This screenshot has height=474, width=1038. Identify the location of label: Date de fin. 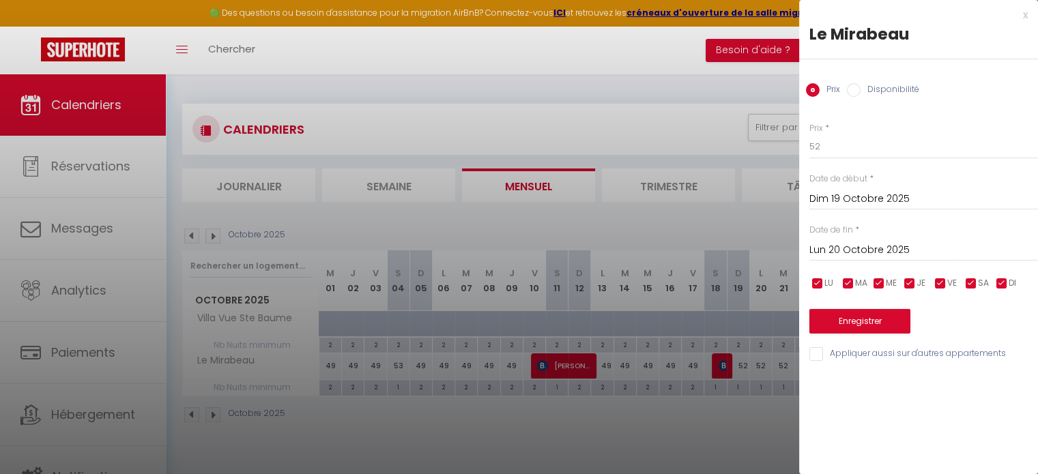
(831, 230).